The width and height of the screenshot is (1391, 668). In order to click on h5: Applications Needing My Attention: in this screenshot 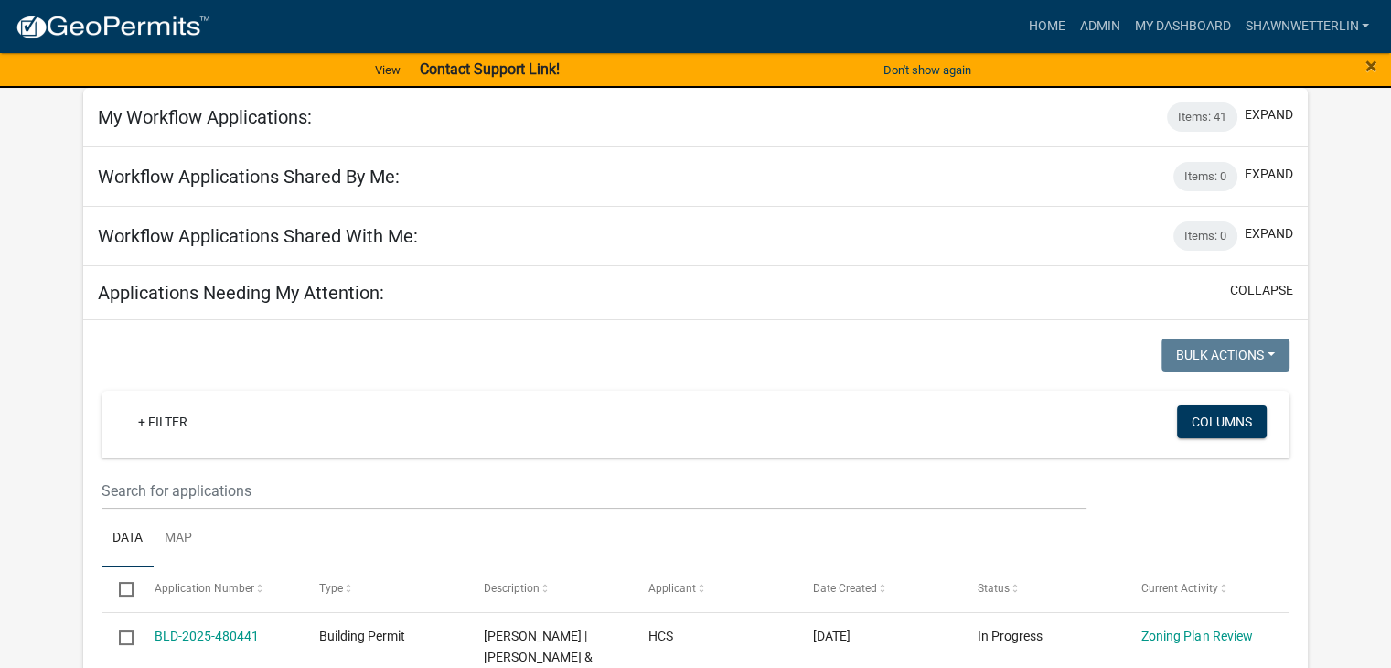, I will do `click(241, 293)`.